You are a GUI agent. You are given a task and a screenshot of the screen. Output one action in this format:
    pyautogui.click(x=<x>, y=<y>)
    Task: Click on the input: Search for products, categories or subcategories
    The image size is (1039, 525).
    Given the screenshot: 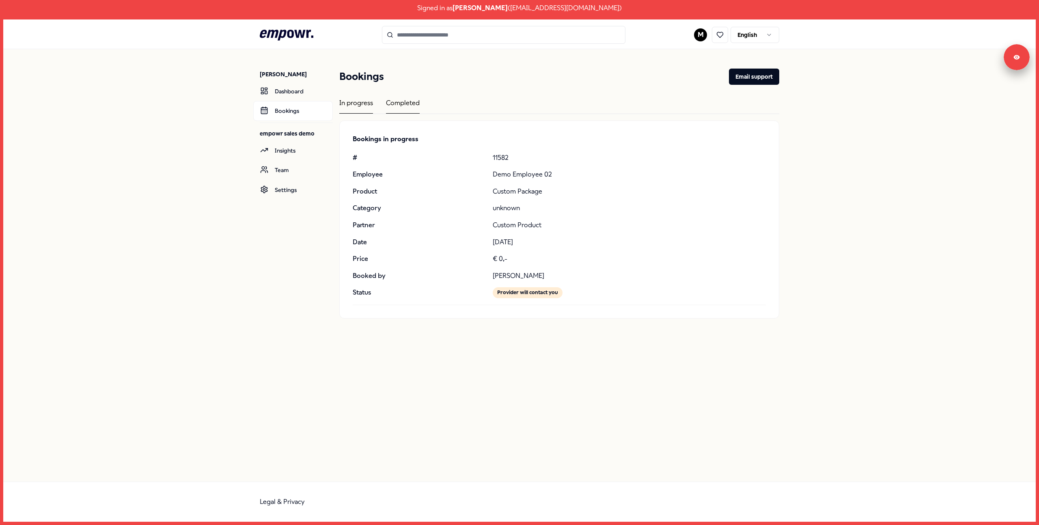 What is the action you would take?
    pyautogui.click(x=504, y=35)
    